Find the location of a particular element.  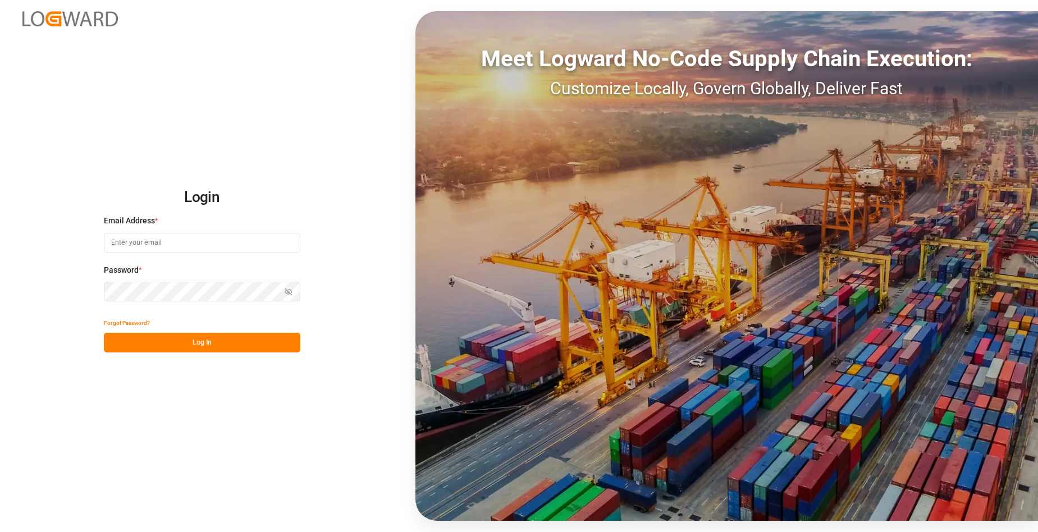

input: Enter your email is located at coordinates (202, 242).